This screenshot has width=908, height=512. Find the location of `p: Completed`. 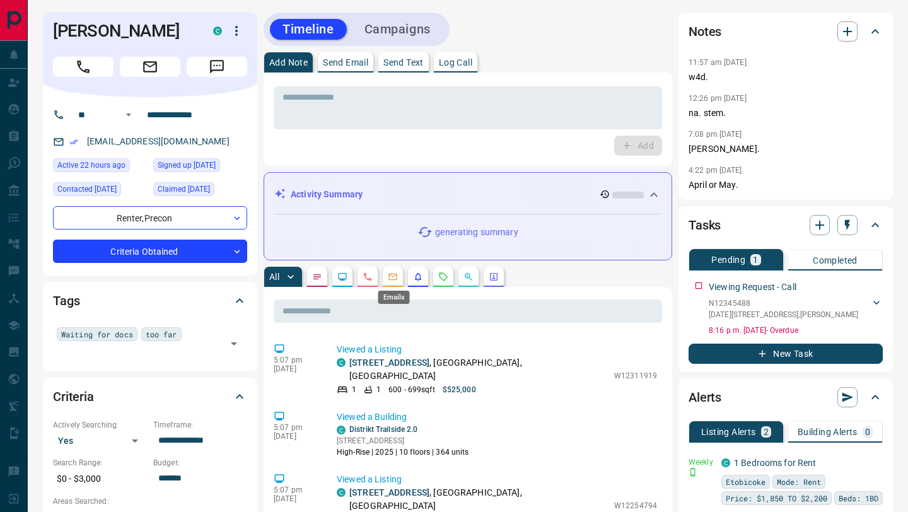

p: Completed is located at coordinates (835, 260).